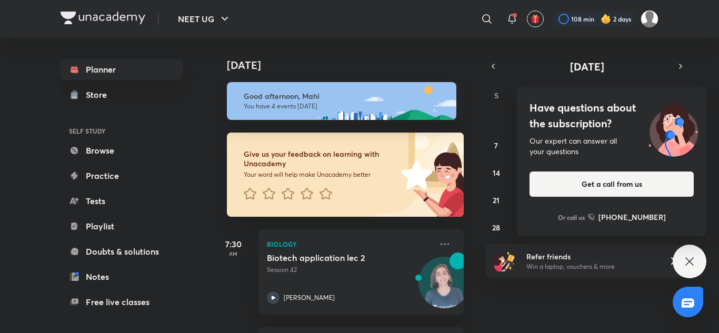 The image size is (719, 333). Describe the element at coordinates (122, 277) in the screenshot. I see `a: Notes` at that location.